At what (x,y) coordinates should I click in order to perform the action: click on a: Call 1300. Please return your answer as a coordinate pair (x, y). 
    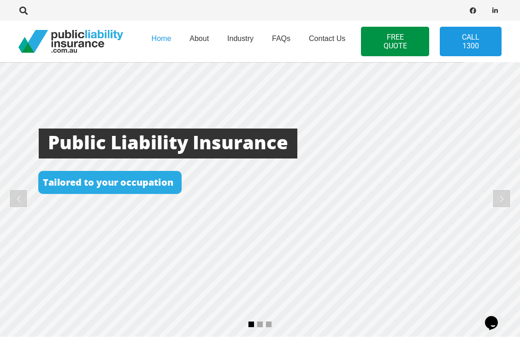
    Looking at the image, I should click on (470, 41).